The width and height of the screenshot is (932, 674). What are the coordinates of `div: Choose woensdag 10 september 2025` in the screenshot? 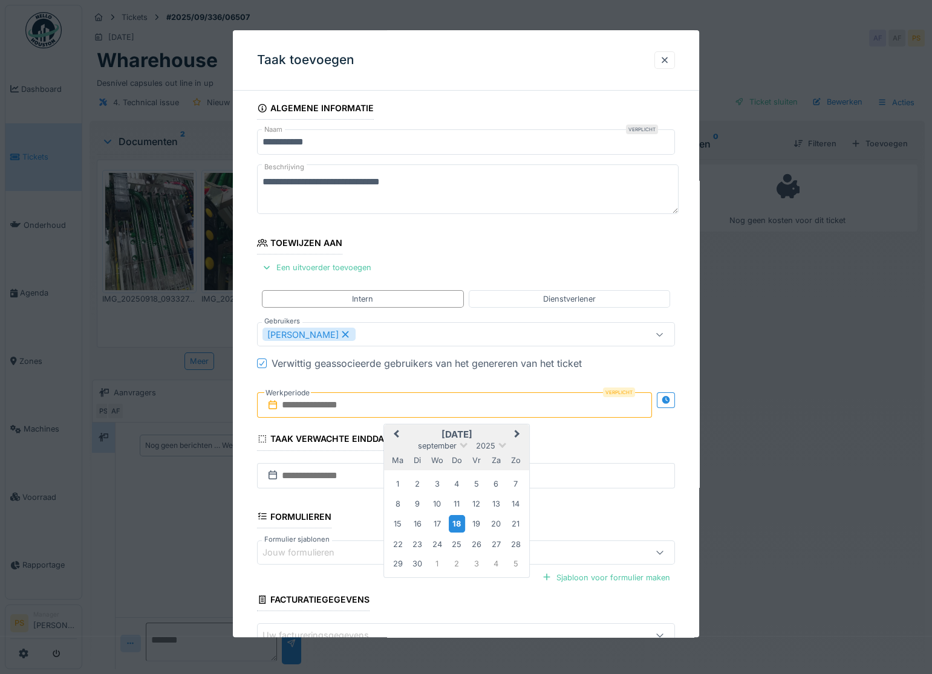 It's located at (437, 504).